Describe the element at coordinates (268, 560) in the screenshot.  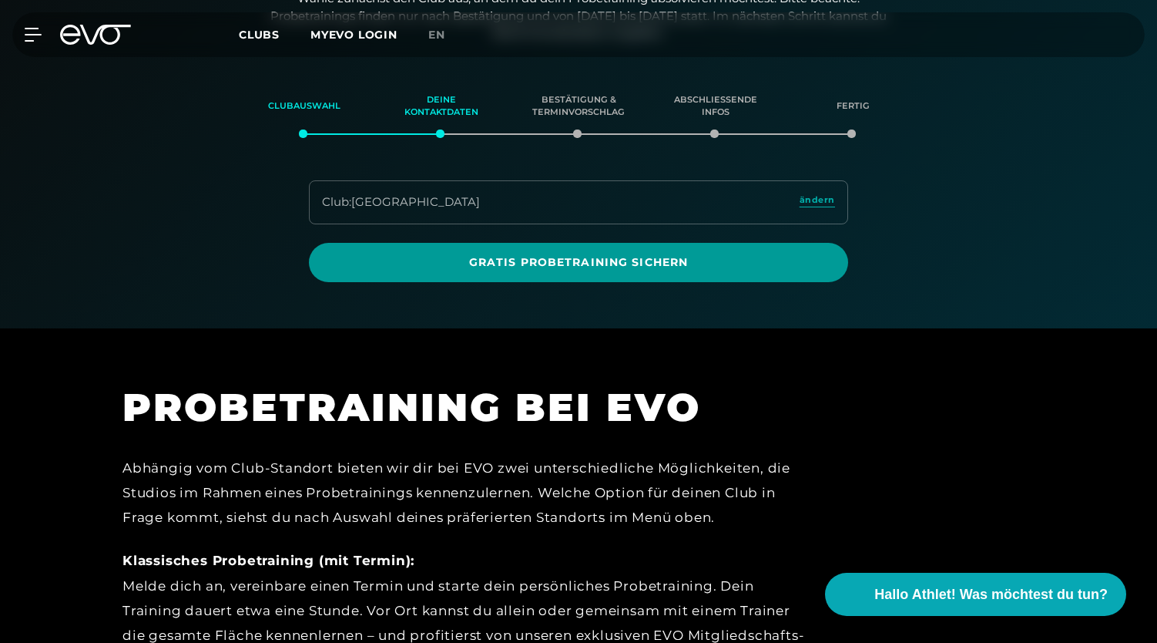
I see `strong: Klassisches Probetraining (mit Termin):` at that location.